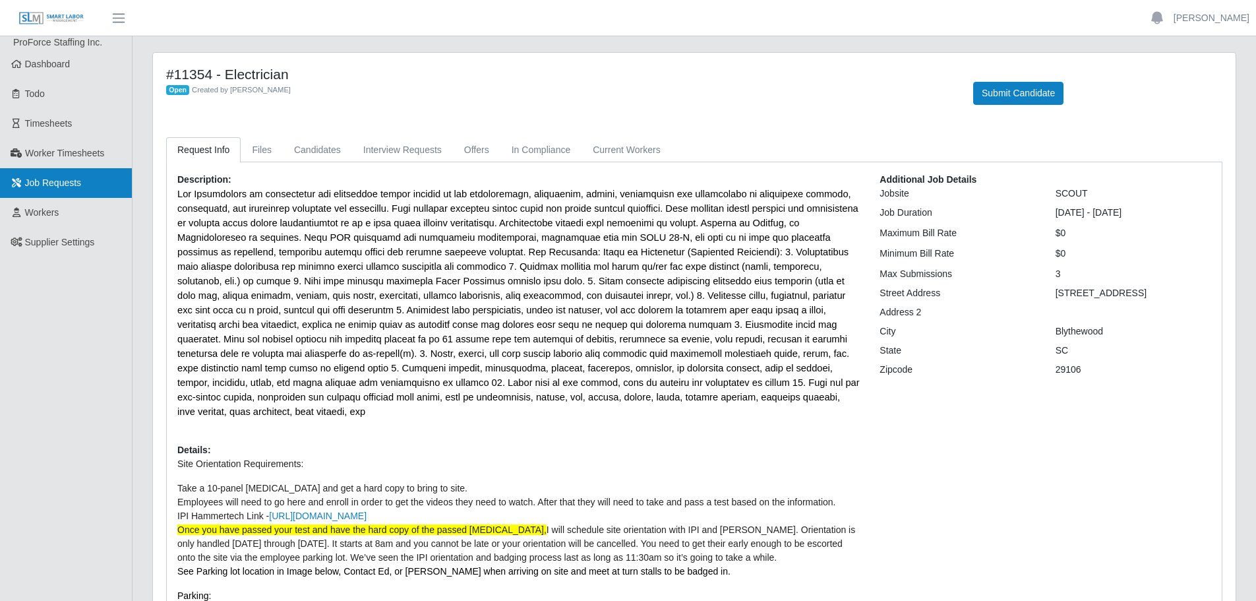  What do you see at coordinates (240, 463) in the screenshot?
I see `span: Site Orientation Requirements:` at bounding box center [240, 463].